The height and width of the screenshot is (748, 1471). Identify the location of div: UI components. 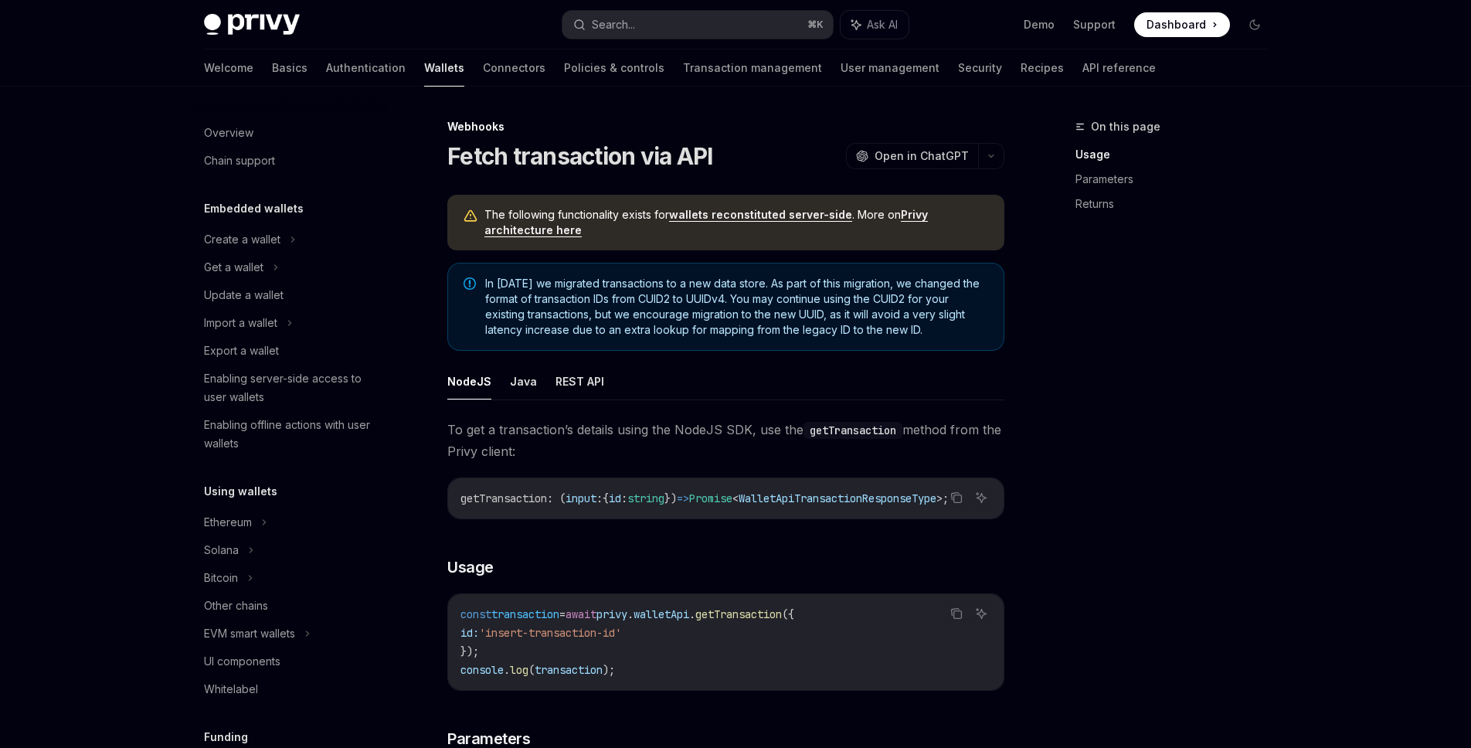
(242, 661).